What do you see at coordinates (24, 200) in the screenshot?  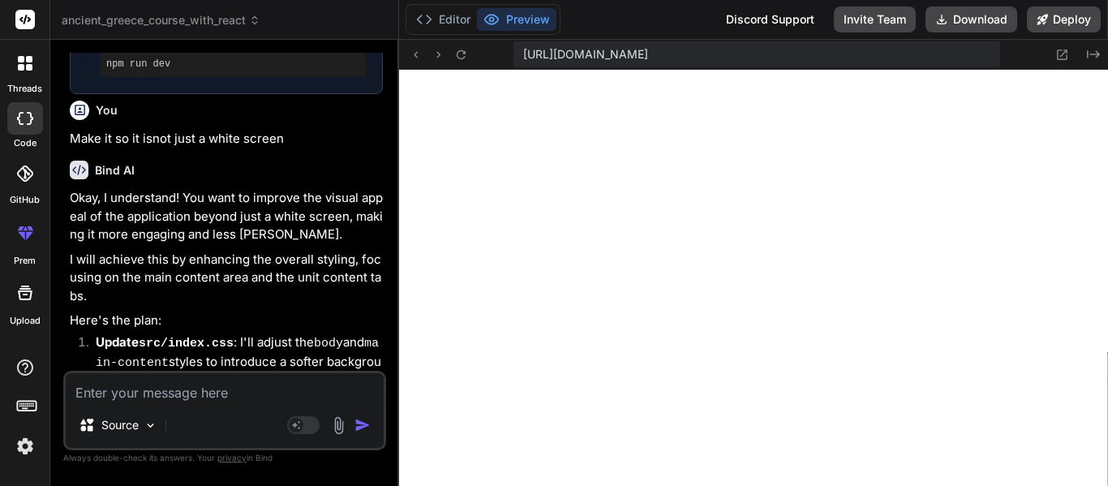 I see `label: GitHub` at bounding box center [24, 200].